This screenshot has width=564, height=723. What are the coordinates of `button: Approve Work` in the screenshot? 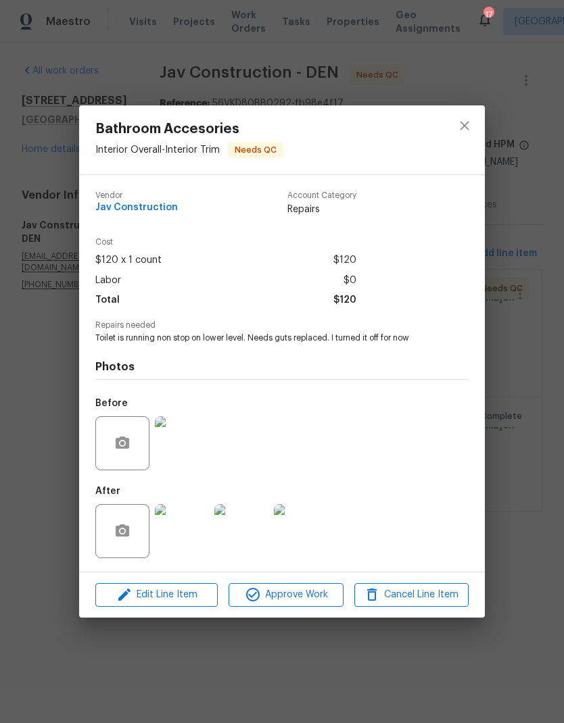 It's located at (285, 595).